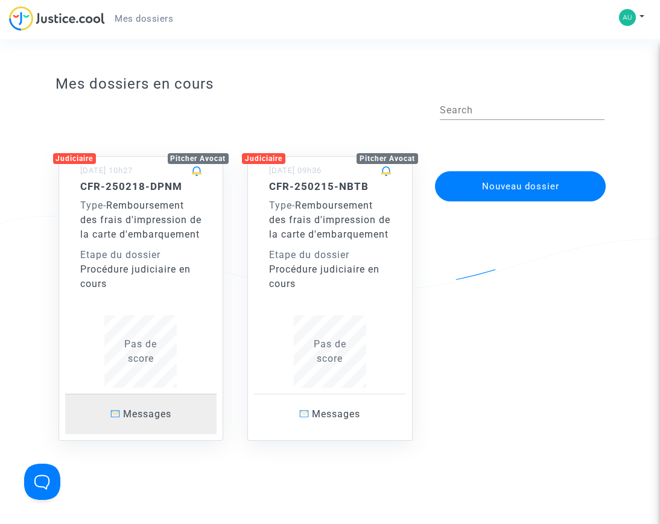 The width and height of the screenshot is (660, 524). Describe the element at coordinates (330, 84) in the screenshot. I see `h3: Mes dossiers en cours` at that location.